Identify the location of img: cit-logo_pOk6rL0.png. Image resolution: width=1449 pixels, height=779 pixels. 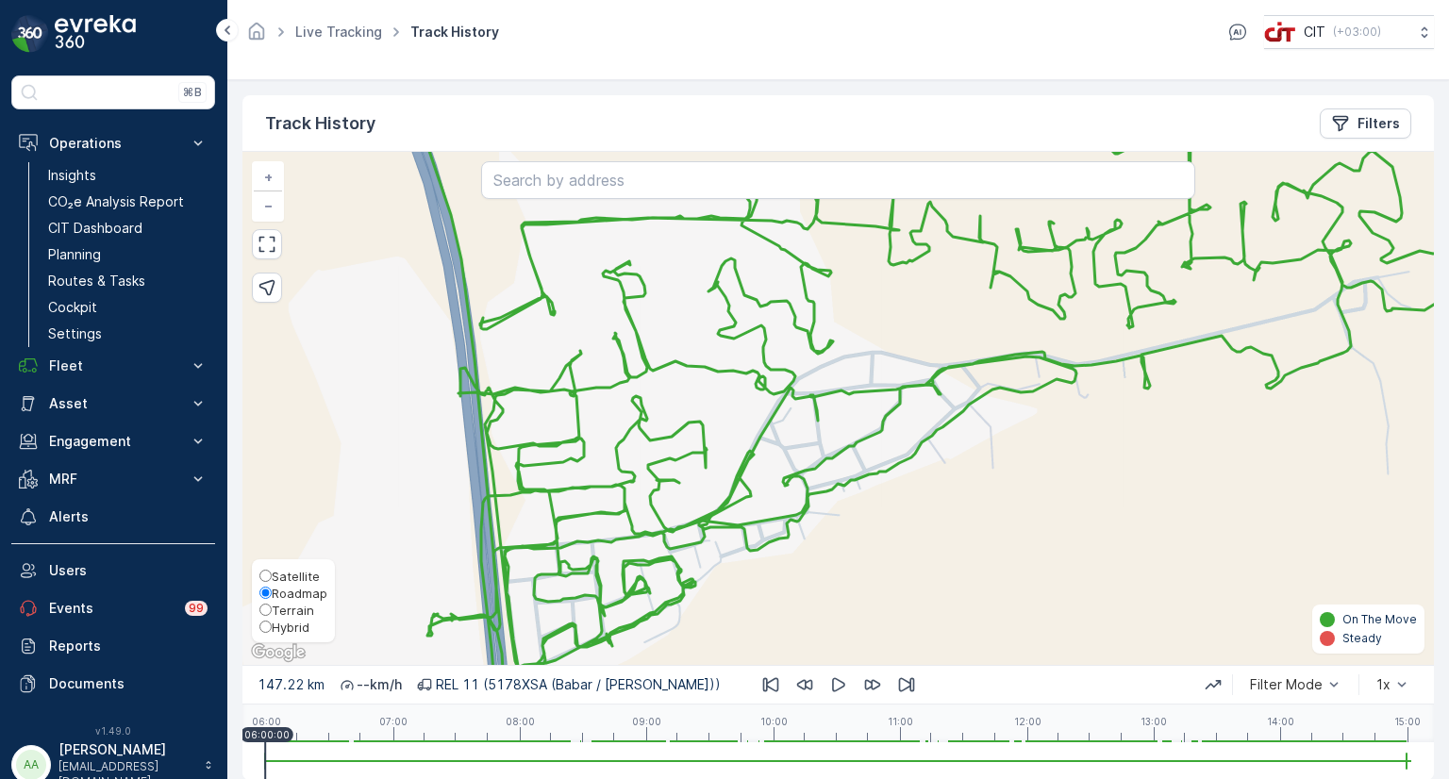
(1280, 32).